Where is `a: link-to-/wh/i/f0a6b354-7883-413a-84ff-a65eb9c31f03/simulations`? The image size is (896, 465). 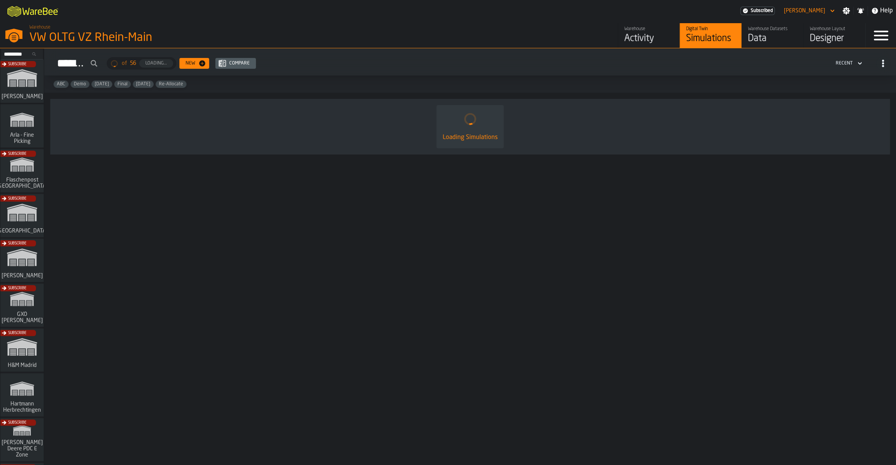
a: link-to-/wh/i/f0a6b354-7883-413a-84ff-a65eb9c31f03/simulations is located at coordinates (22, 396).